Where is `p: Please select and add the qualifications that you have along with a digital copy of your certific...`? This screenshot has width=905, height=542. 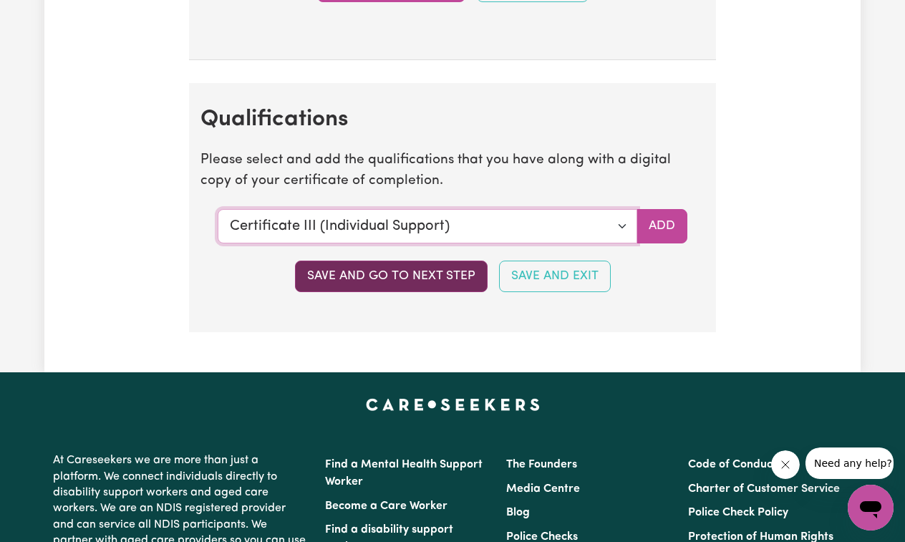
p: Please select and add the qualifications that you have along with a digital copy of your certific... is located at coordinates (452, 171).